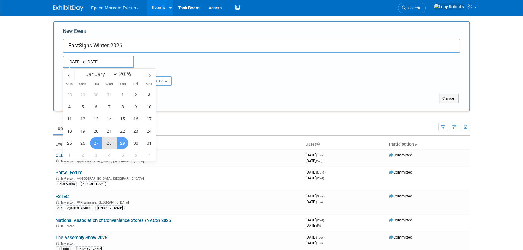 This screenshot has height=250, width=523. What do you see at coordinates (109, 95) in the screenshot?
I see `span: December 31, 2025` at bounding box center [109, 95].